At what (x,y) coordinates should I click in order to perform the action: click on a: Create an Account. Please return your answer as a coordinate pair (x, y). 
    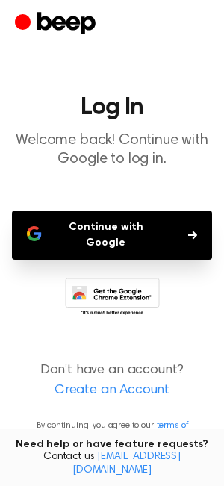
    Looking at the image, I should click on (112, 390).